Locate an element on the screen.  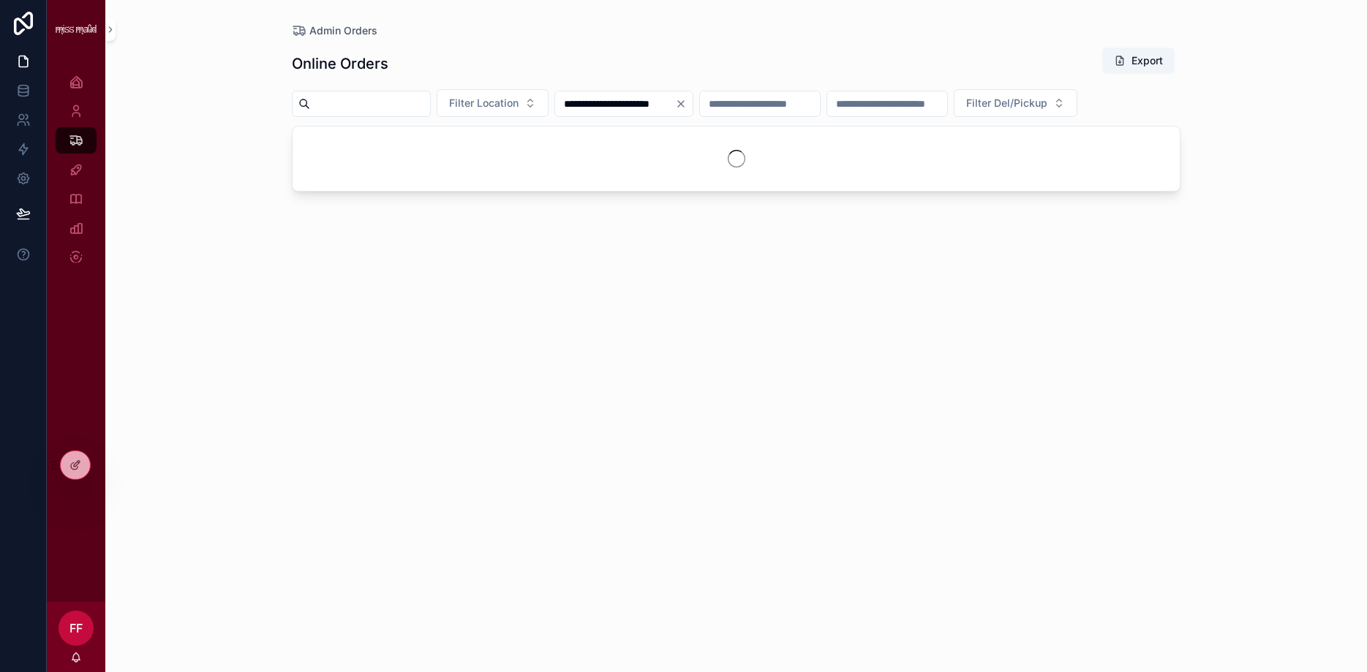
button: Export is located at coordinates (1138, 61).